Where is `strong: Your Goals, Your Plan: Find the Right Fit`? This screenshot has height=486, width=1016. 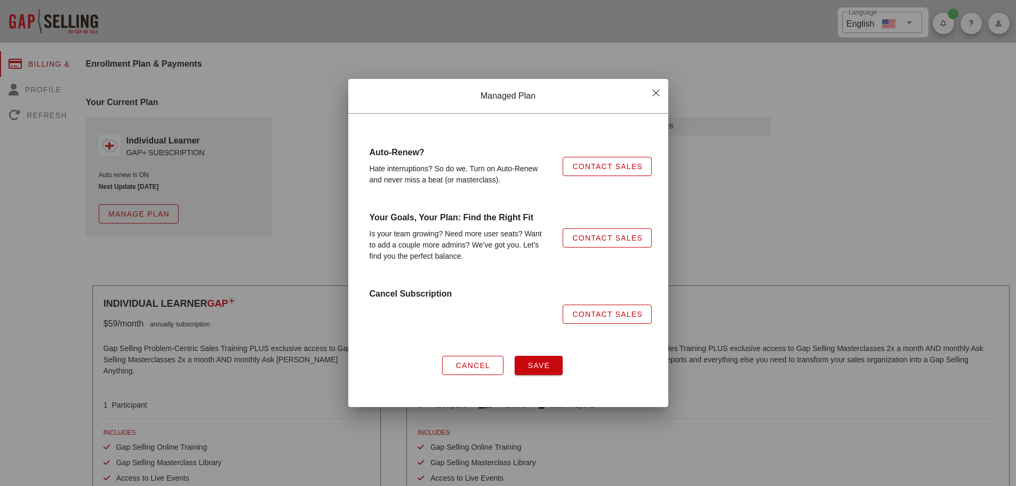 strong: Your Goals, Your Plan: Find the Right Fit is located at coordinates (452, 217).